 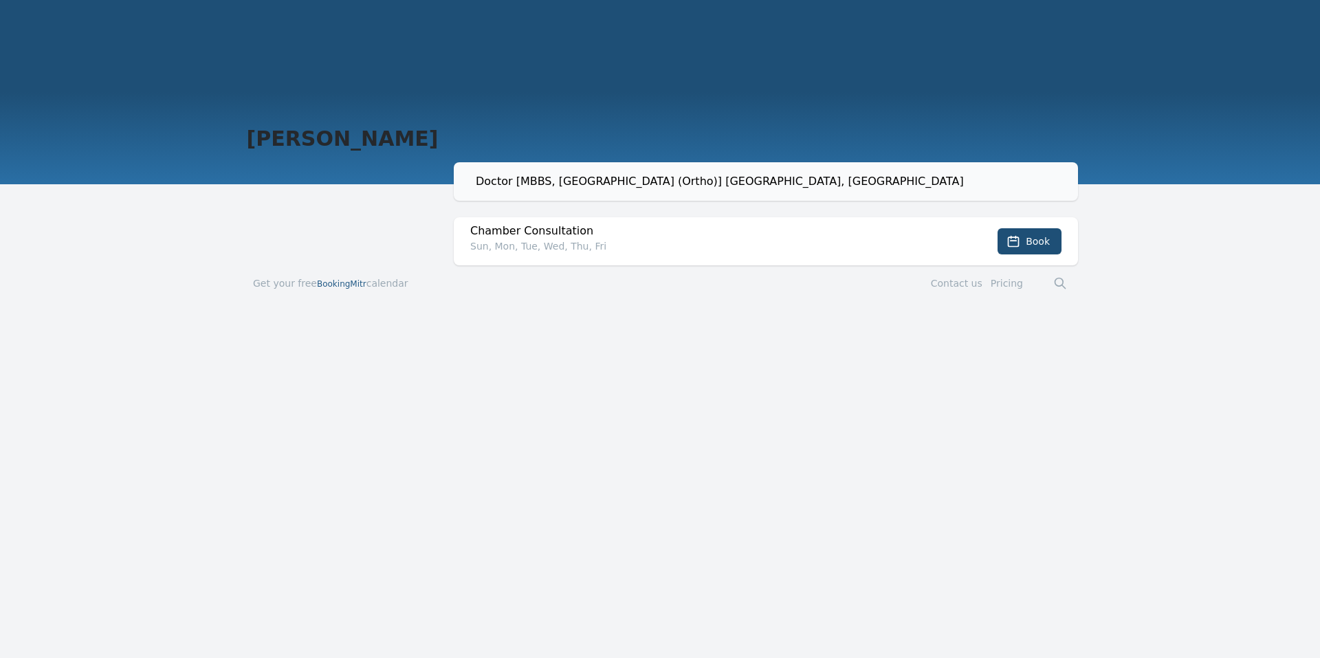 What do you see at coordinates (956, 283) in the screenshot?
I see `a: Contact us` at bounding box center [956, 283].